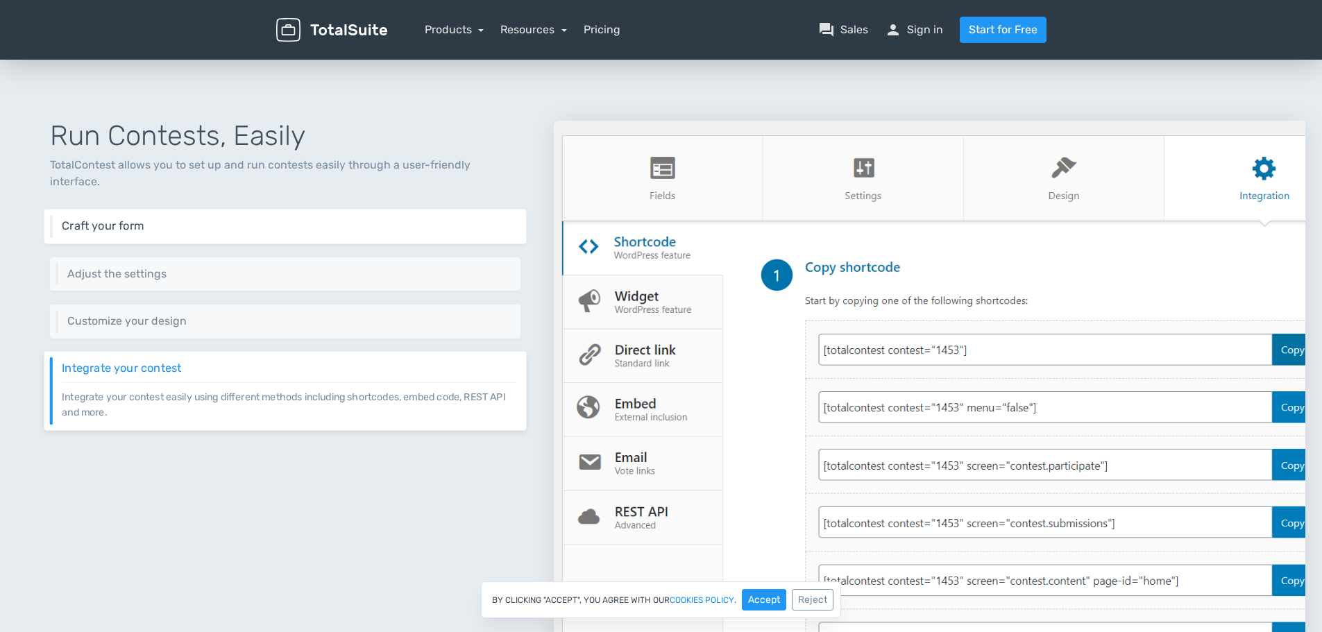 Image resolution: width=1322 pixels, height=632 pixels. I want to click on p: Adjust your contest's behavior through a rich set of settings and options., so click(289, 280).